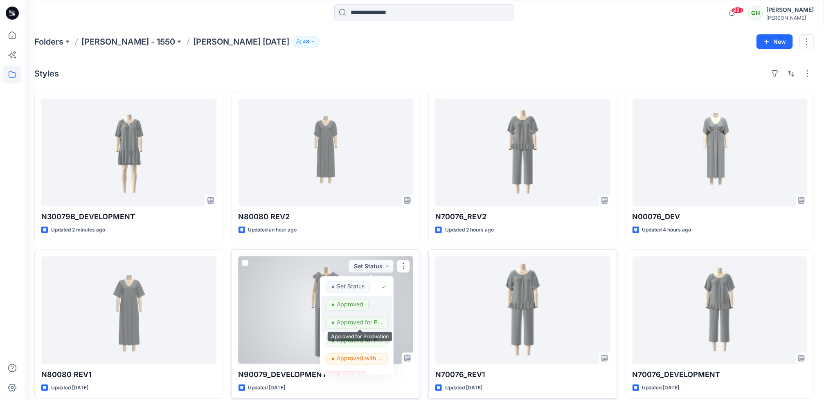  What do you see at coordinates (523, 310) in the screenshot?
I see `a: N70076_REV1` at bounding box center [523, 310].